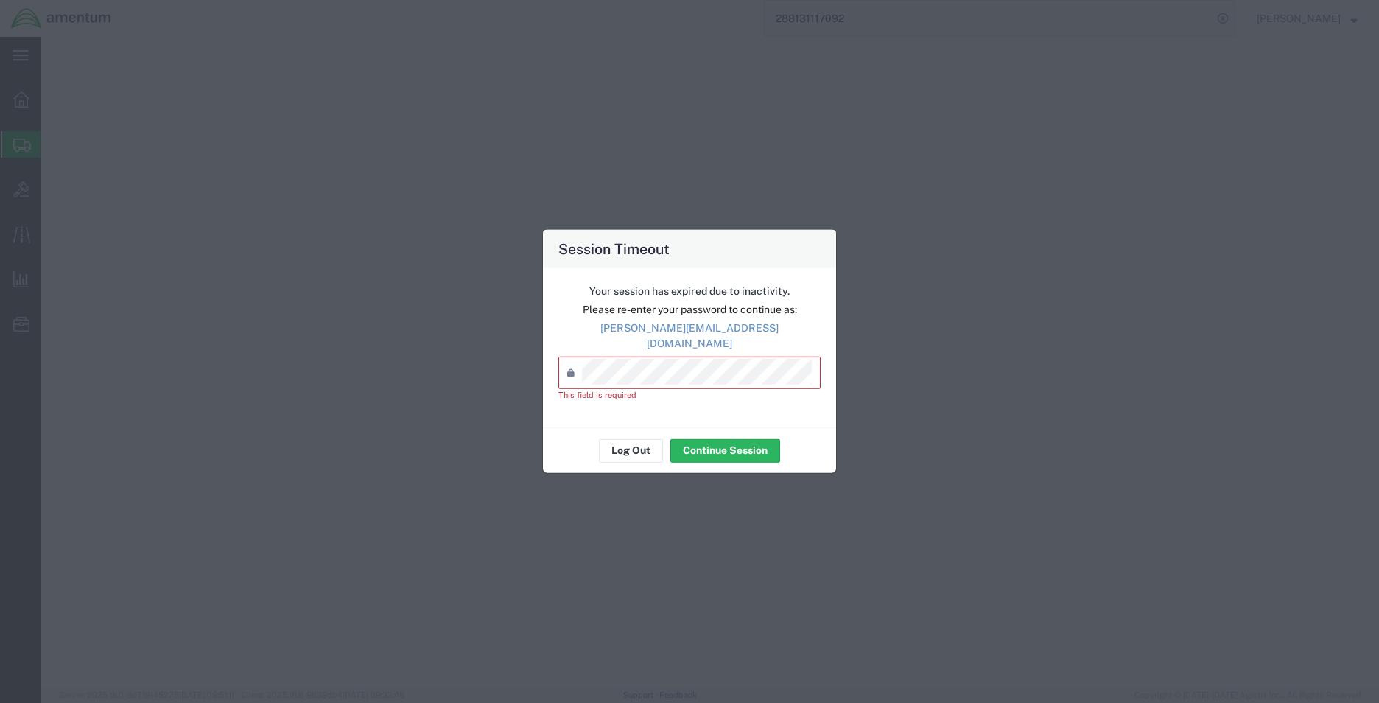  Describe the element at coordinates (690, 291) in the screenshot. I see `p: Your session has expired due to inactivity.` at that location.